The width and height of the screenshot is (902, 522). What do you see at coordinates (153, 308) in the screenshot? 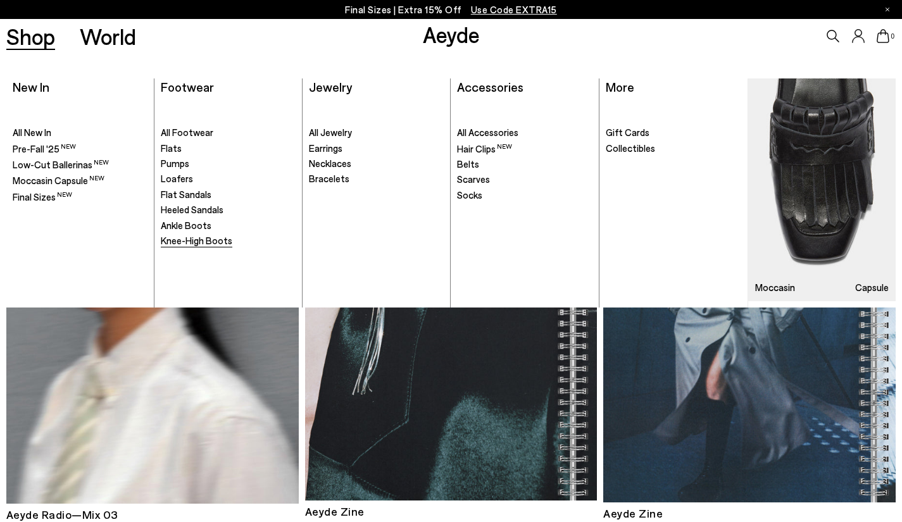
I see `img: cover_c2cde78e-3099-4aea-b15b-f782d03823fd_900x.jpg` at bounding box center [153, 308].